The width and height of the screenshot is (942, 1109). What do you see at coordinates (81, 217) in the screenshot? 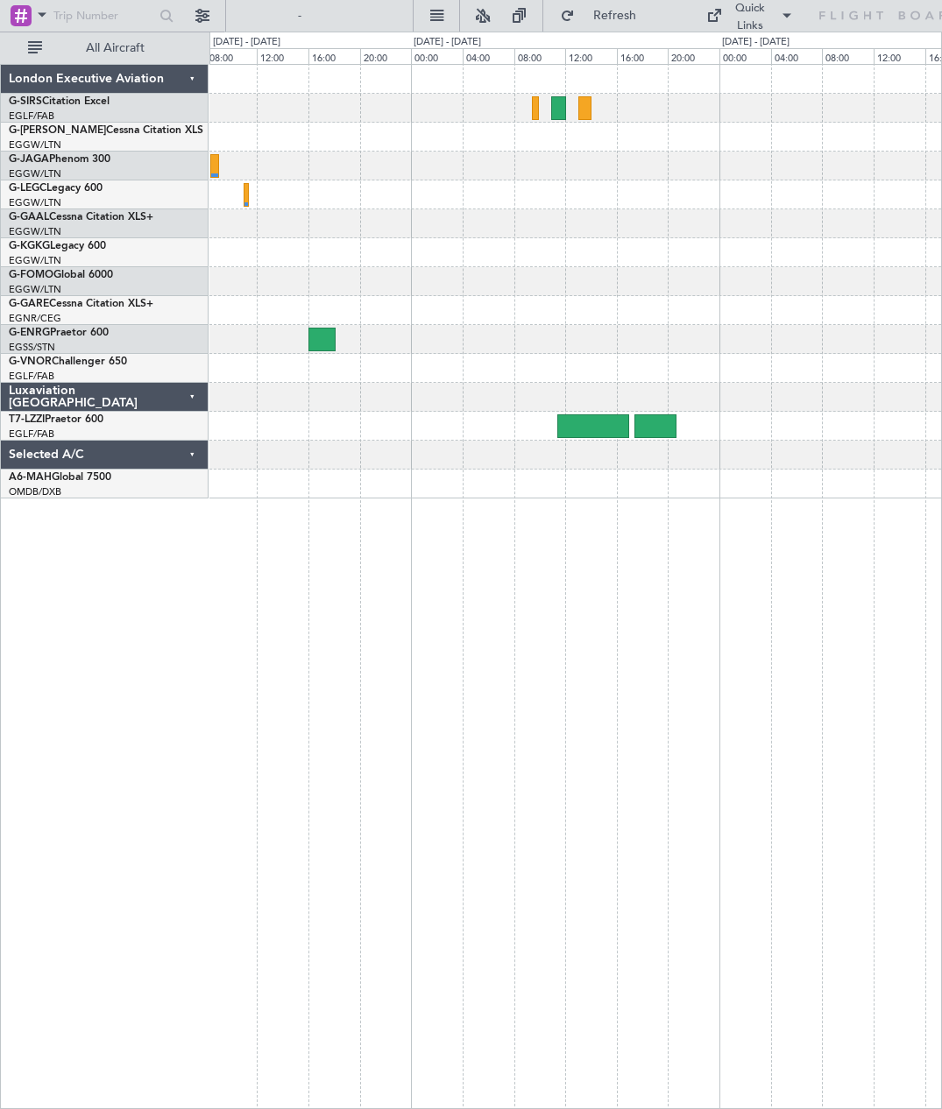
I see `a: G-GAALCessna Citation XLS+` at bounding box center [81, 217].